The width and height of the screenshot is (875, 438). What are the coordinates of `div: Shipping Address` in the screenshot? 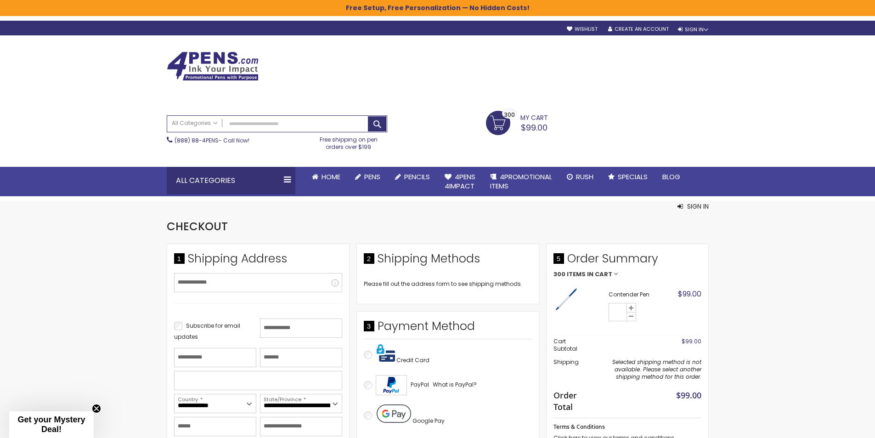 It's located at (258, 261).